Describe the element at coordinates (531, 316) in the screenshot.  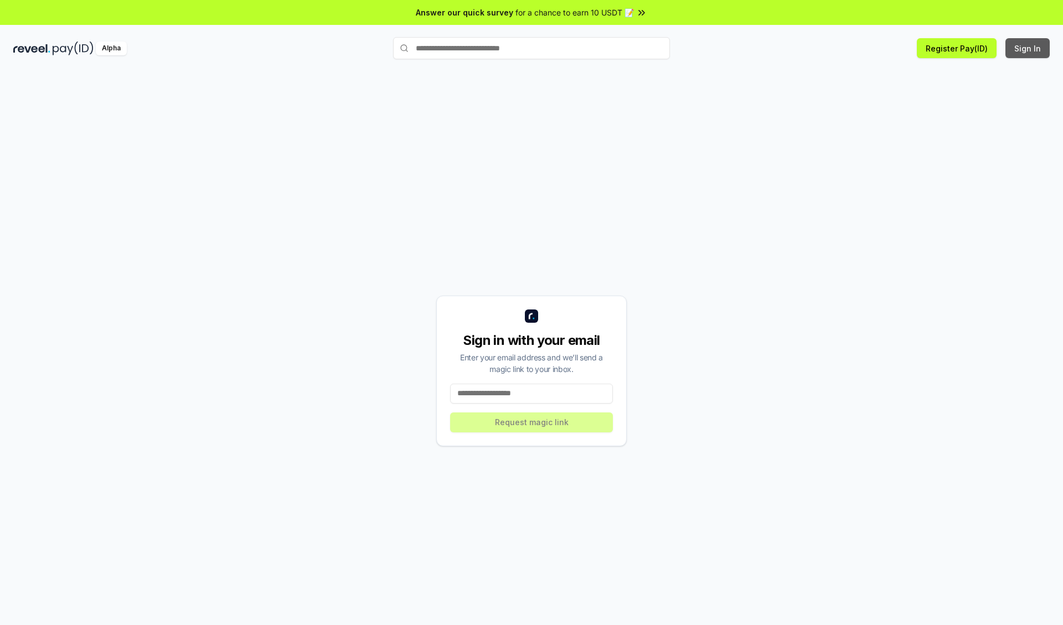
I see `img: logo_small` at that location.